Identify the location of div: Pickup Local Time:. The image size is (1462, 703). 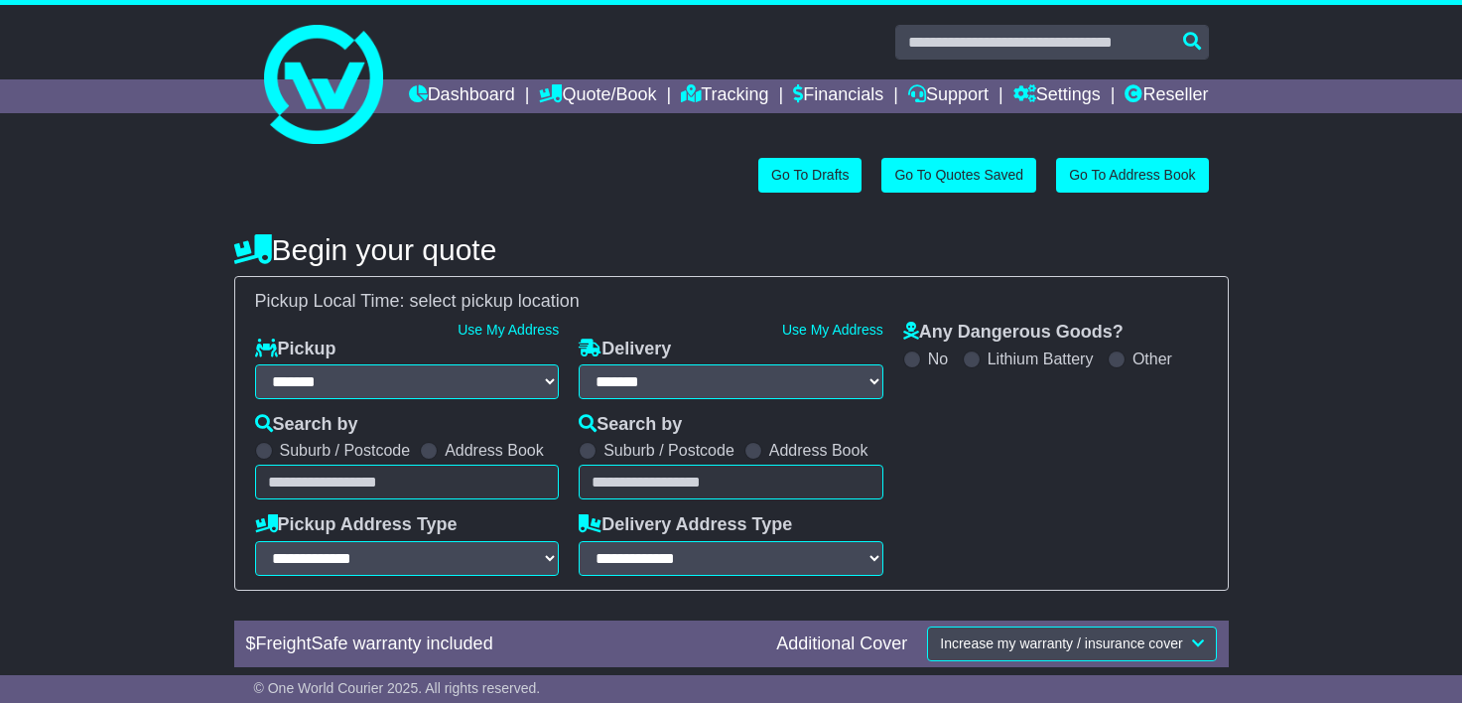
(731, 302).